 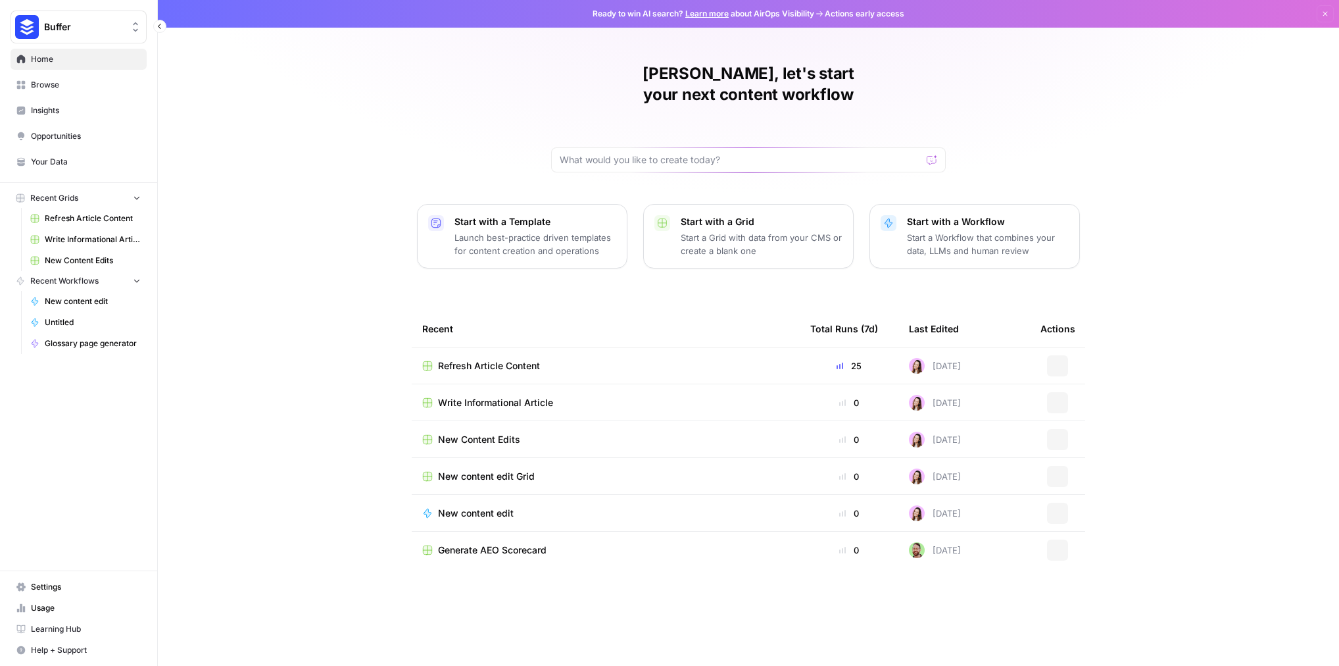 What do you see at coordinates (86, 343) in the screenshot?
I see `a: Glossary page generator` at bounding box center [86, 343].